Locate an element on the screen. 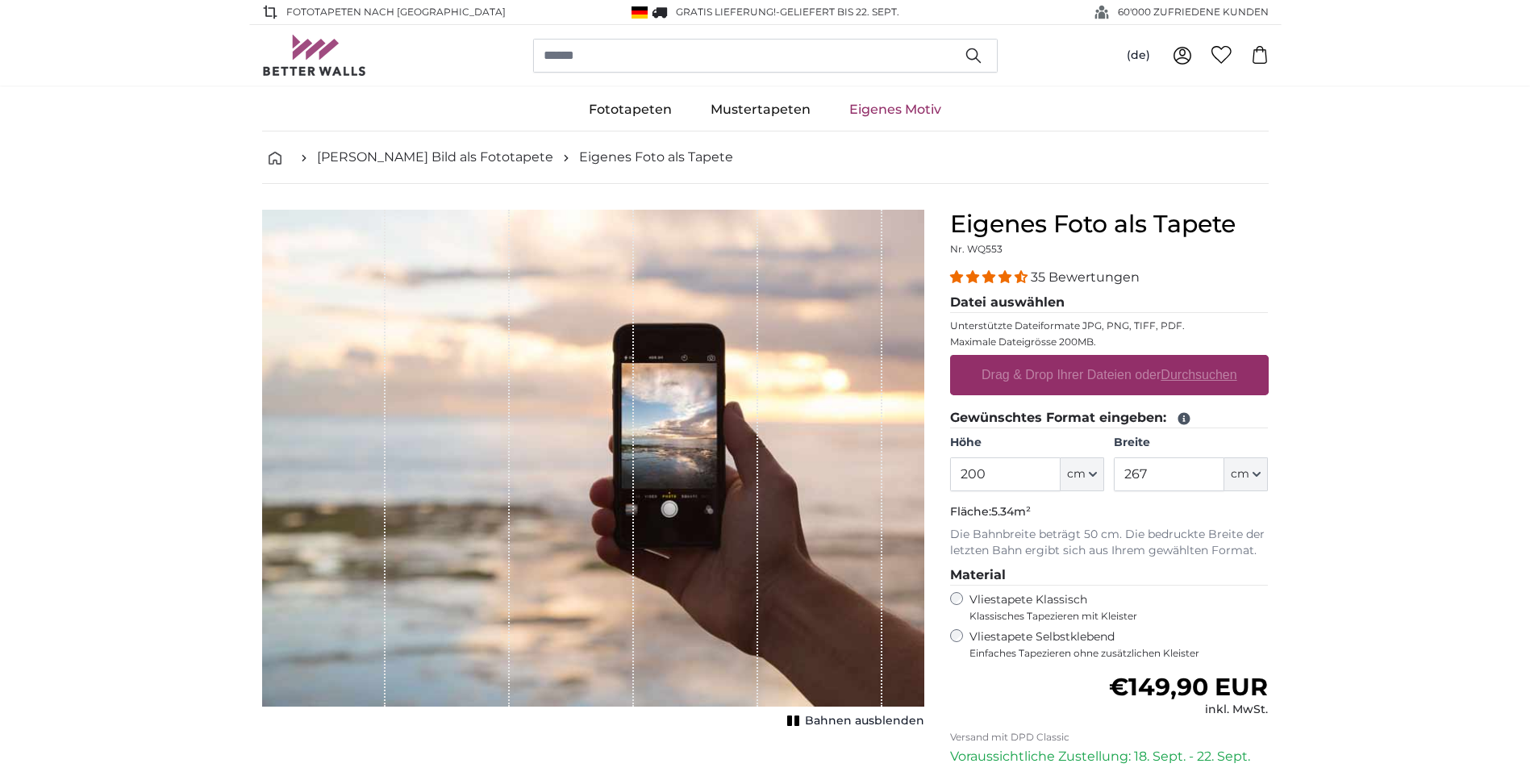  span: Nr. WQ553 is located at coordinates (976, 248).